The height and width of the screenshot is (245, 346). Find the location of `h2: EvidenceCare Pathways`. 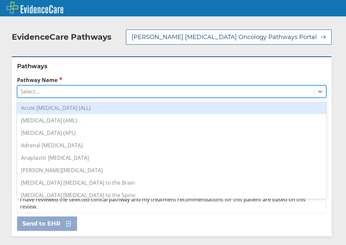

h2: EvidenceCare Pathways is located at coordinates (62, 37).